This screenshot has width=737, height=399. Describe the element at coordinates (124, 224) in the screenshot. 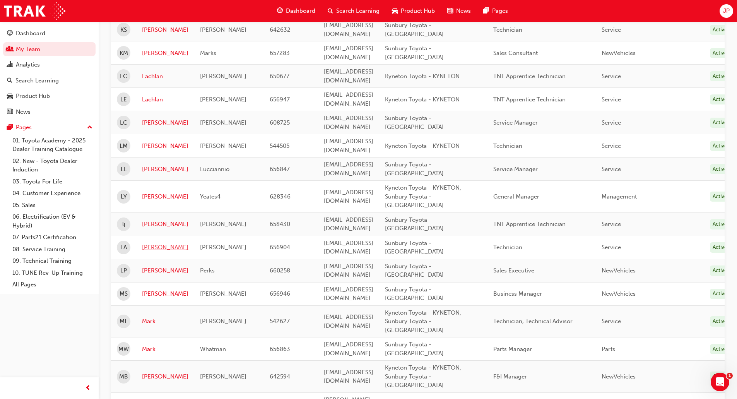

I see `span: lj` at that location.